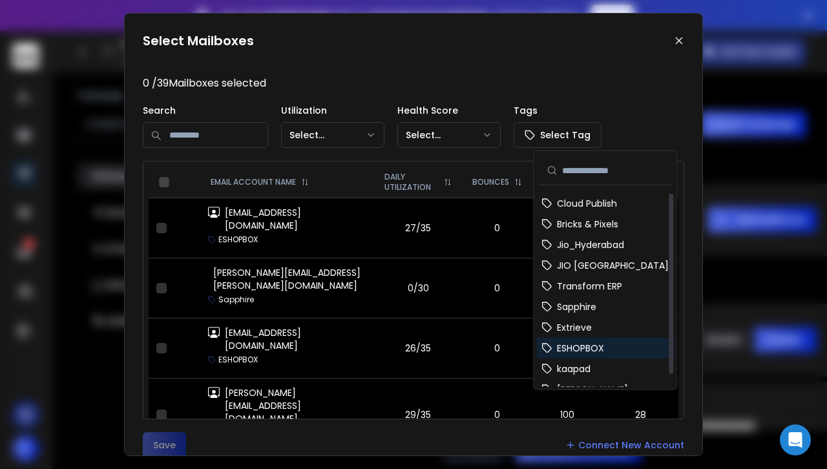  I want to click on button: Select Tag, so click(557, 135).